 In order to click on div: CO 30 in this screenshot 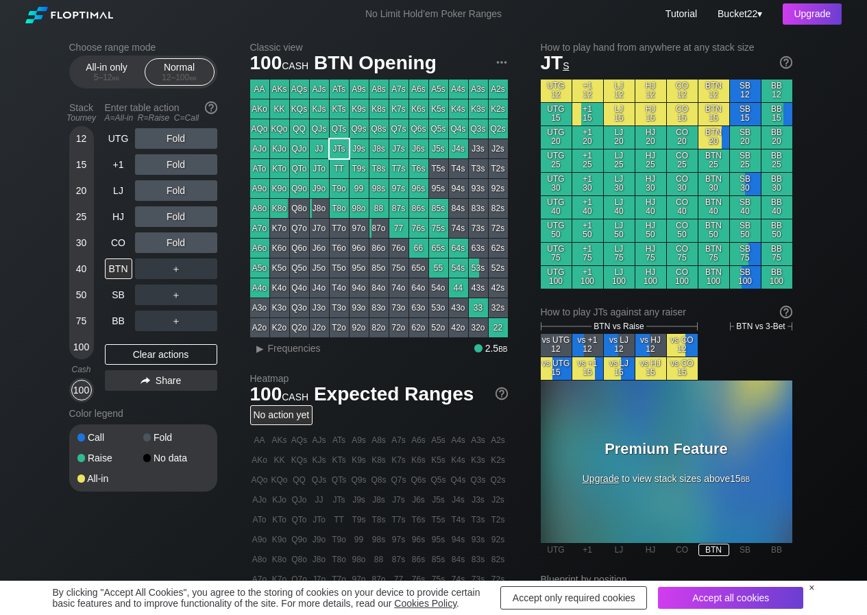, I will do `click(682, 184)`.